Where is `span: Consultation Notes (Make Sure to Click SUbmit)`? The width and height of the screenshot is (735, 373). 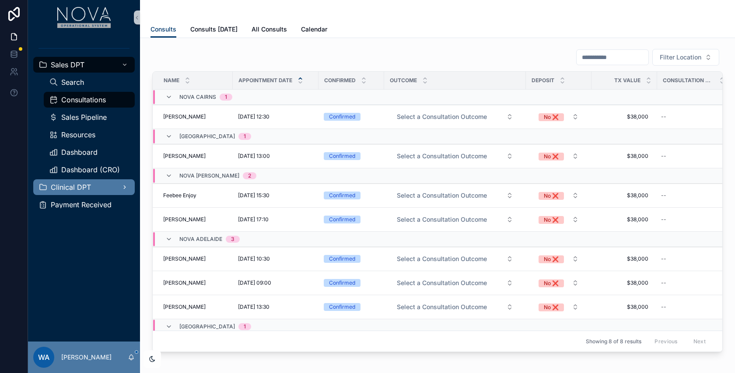
span: Consultation Notes (Make Sure to Click SUbmit) is located at coordinates (688, 81).